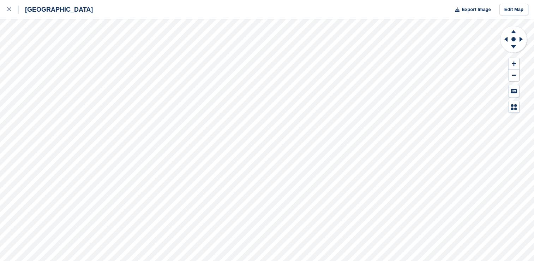 The width and height of the screenshot is (534, 261). Describe the element at coordinates (476, 10) in the screenshot. I see `span: Export Image` at that location.